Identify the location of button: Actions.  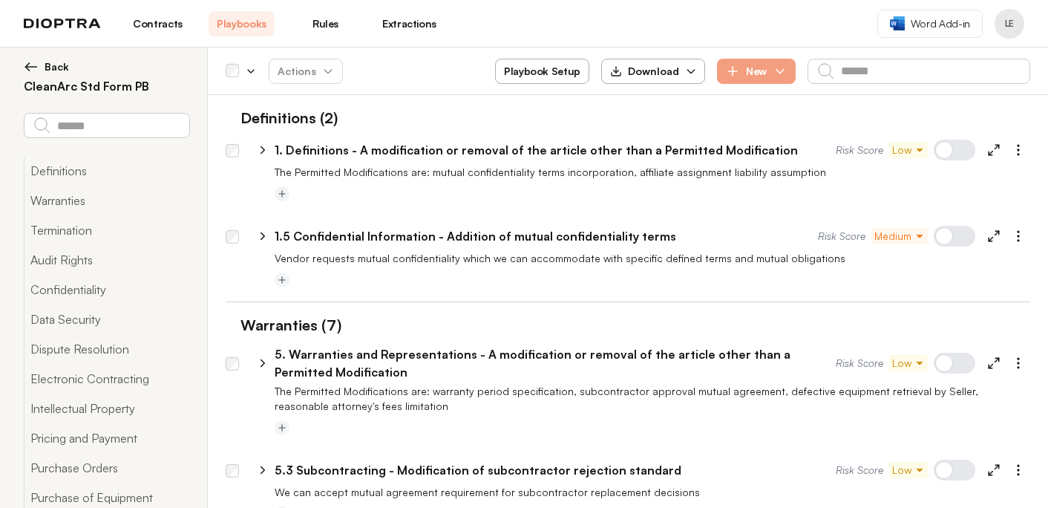
(306, 71).